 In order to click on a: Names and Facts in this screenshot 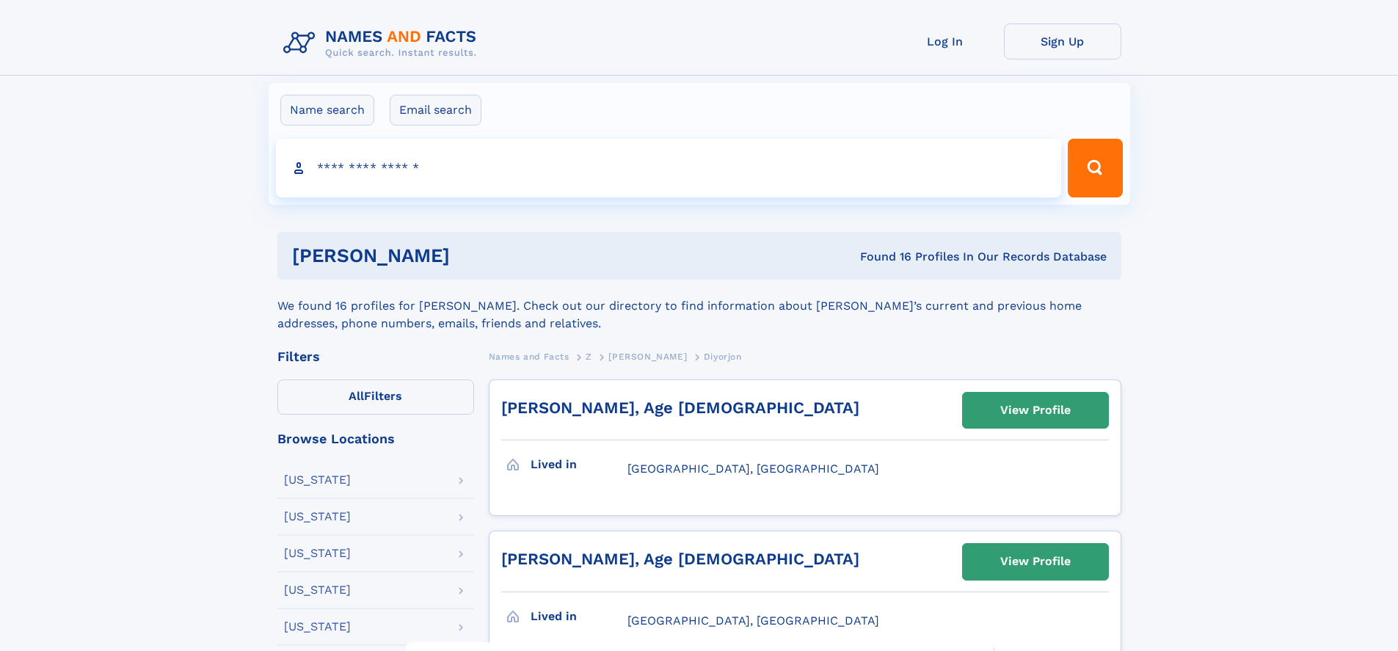, I will do `click(529, 356)`.